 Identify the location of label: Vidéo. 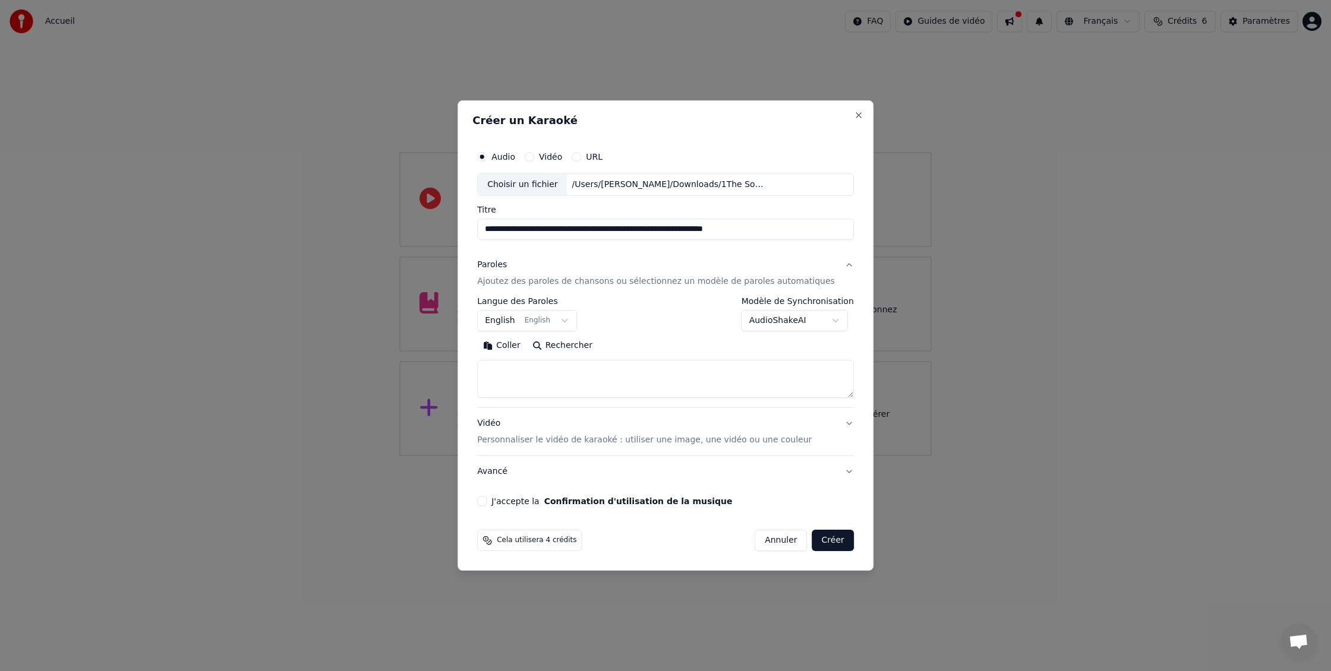
(550, 157).